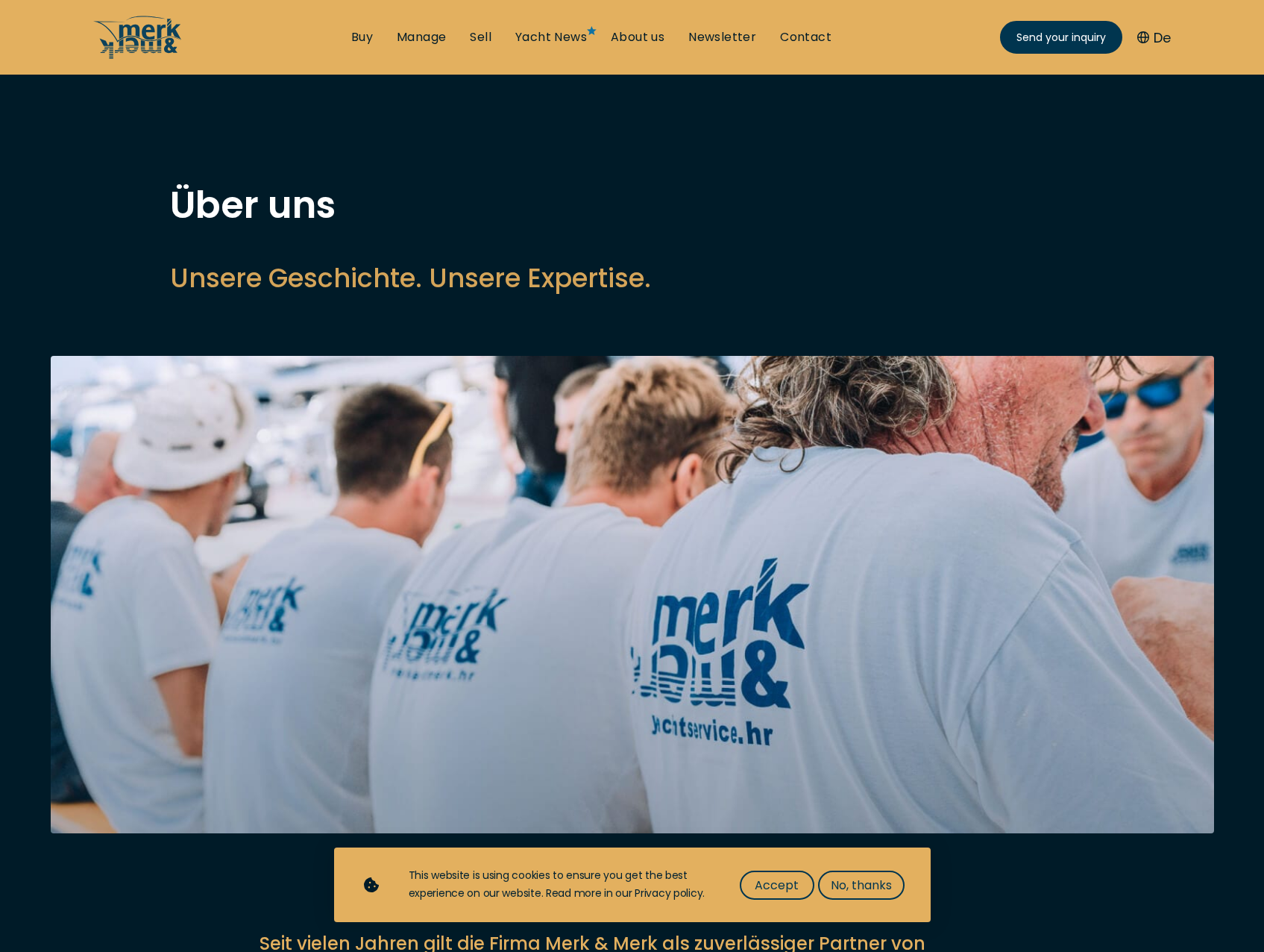 This screenshot has width=1264, height=952. Describe the element at coordinates (632, 277) in the screenshot. I see `h2: Unsere Geschichte. Unsere Expertise.` at that location.